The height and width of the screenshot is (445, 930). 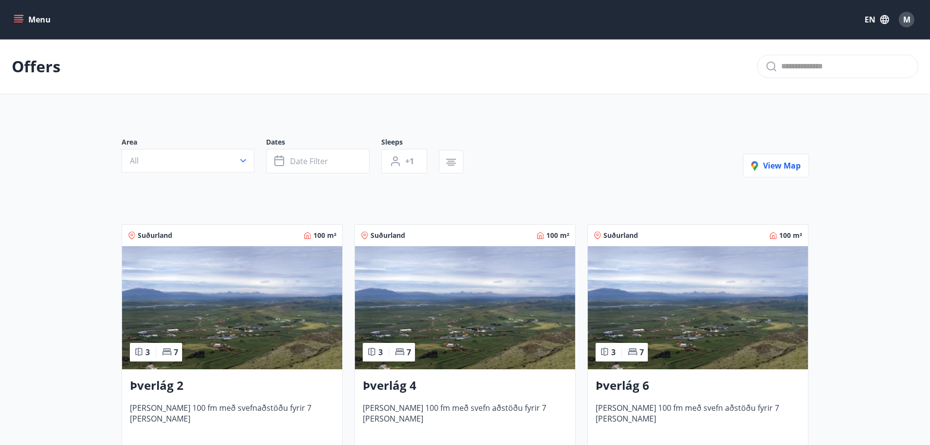 What do you see at coordinates (906, 20) in the screenshot?
I see `span: M` at bounding box center [906, 20].